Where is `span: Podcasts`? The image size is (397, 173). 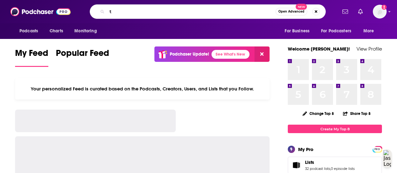
span: Podcasts is located at coordinates (29, 31).